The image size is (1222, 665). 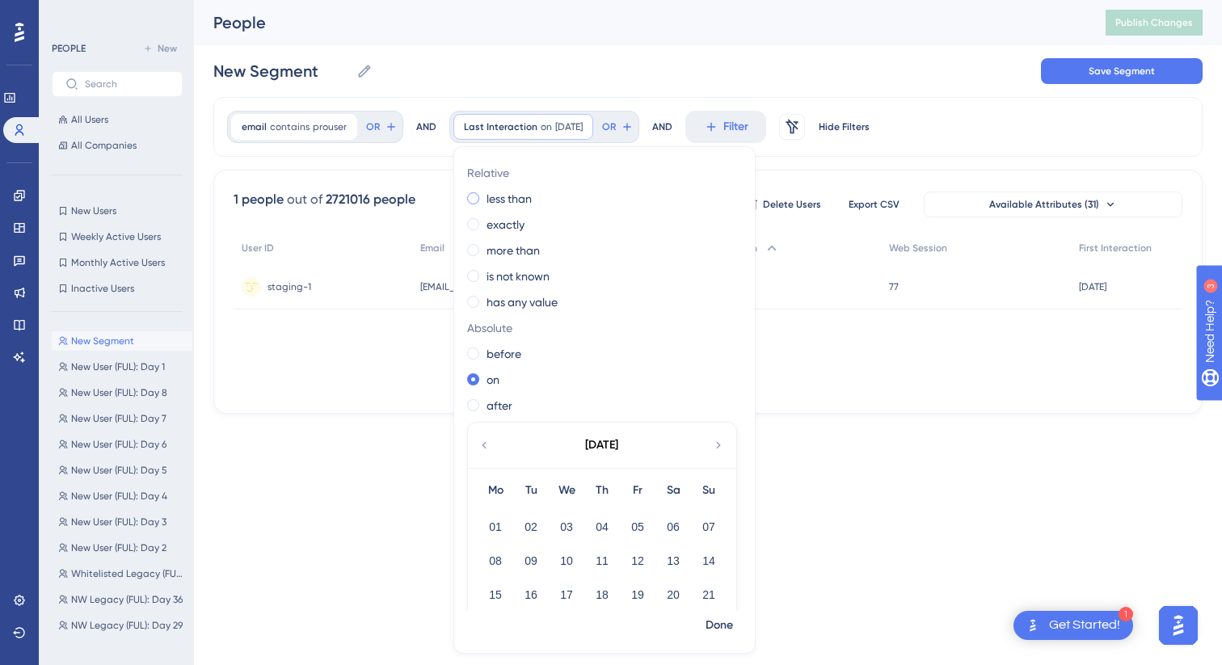 What do you see at coordinates (531, 527) in the screenshot?
I see `button: 02` at bounding box center [531, 527].